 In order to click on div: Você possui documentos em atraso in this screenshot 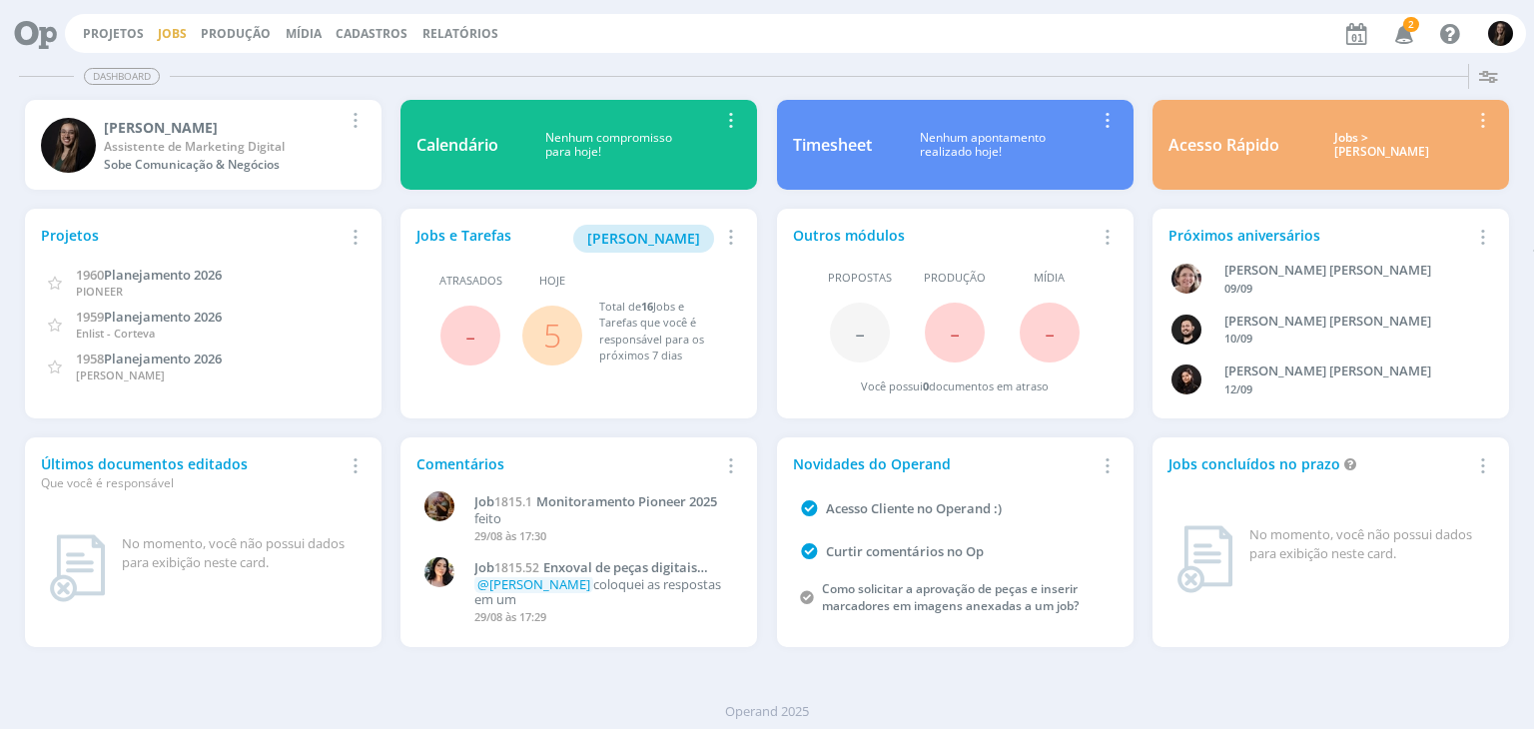, I will do `click(955, 386)`.